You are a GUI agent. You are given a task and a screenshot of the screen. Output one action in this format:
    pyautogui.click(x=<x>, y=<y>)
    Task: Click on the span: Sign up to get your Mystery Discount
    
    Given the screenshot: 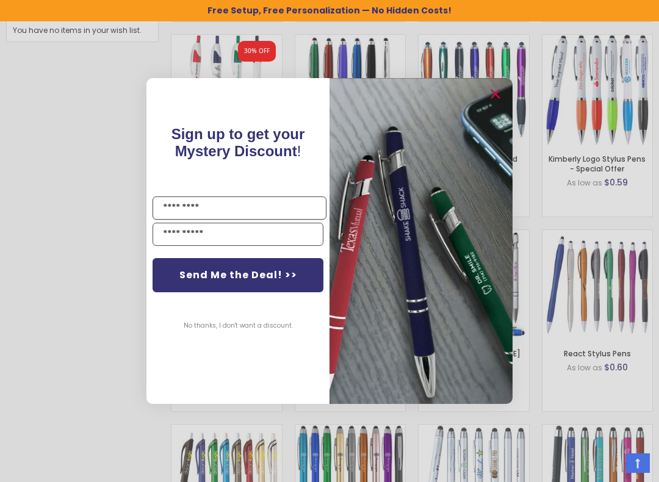 What is the action you would take?
    pyautogui.click(x=238, y=142)
    